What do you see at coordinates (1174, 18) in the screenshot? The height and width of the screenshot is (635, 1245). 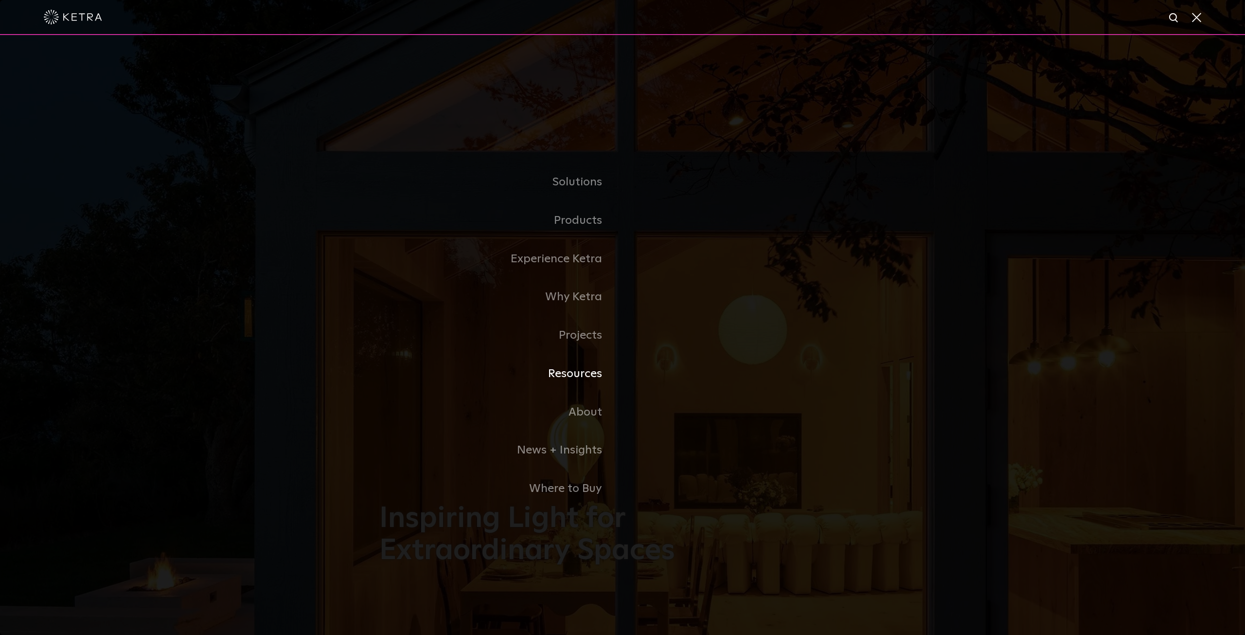 I see `img: search icon` at bounding box center [1174, 18].